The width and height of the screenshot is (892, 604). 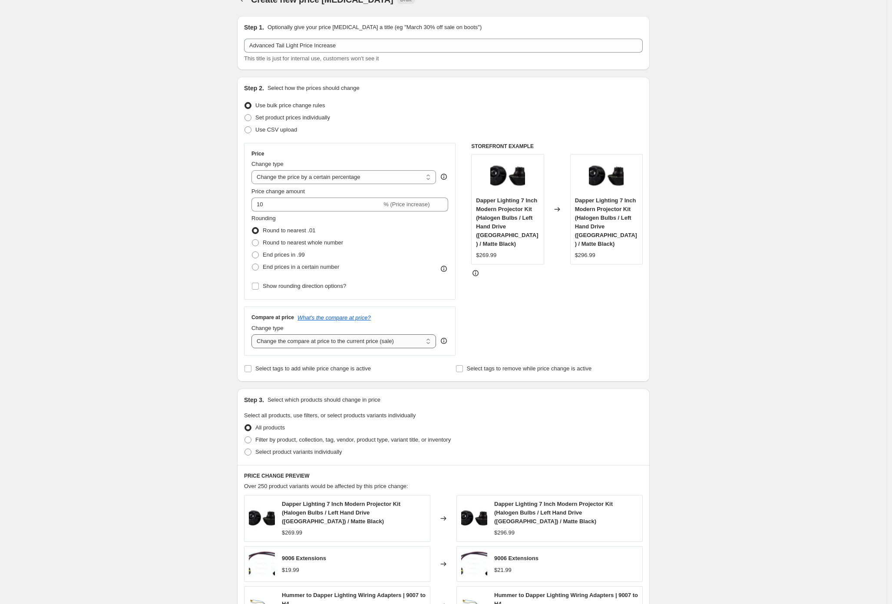 What do you see at coordinates (293, 117) in the screenshot?
I see `span: Set product prices individually` at bounding box center [293, 117].